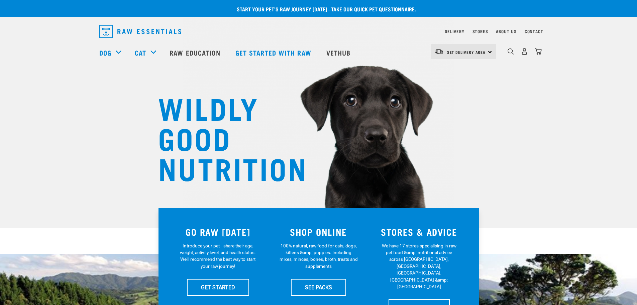 The width and height of the screenshot is (637, 305). Describe the element at coordinates (511, 51) in the screenshot. I see `img: home-icon-1@2x.png` at that location.